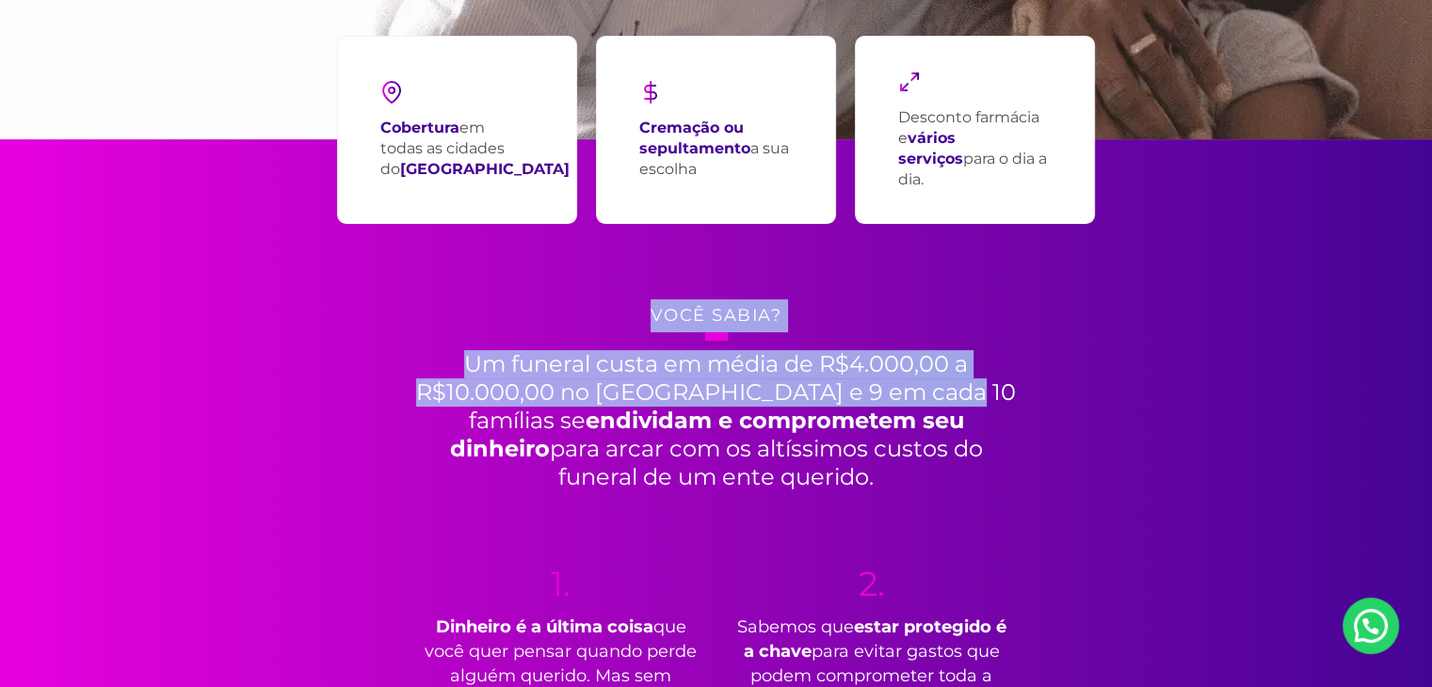 The image size is (1432, 687). What do you see at coordinates (474, 149) in the screenshot?
I see `p: em todas as cidades do` at bounding box center [474, 149].